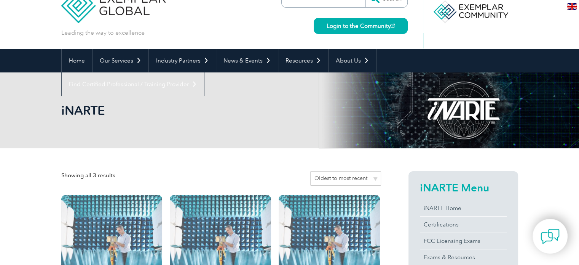  What do you see at coordinates (88, 175) in the screenshot?
I see `p: Showing all 3 results` at bounding box center [88, 175].